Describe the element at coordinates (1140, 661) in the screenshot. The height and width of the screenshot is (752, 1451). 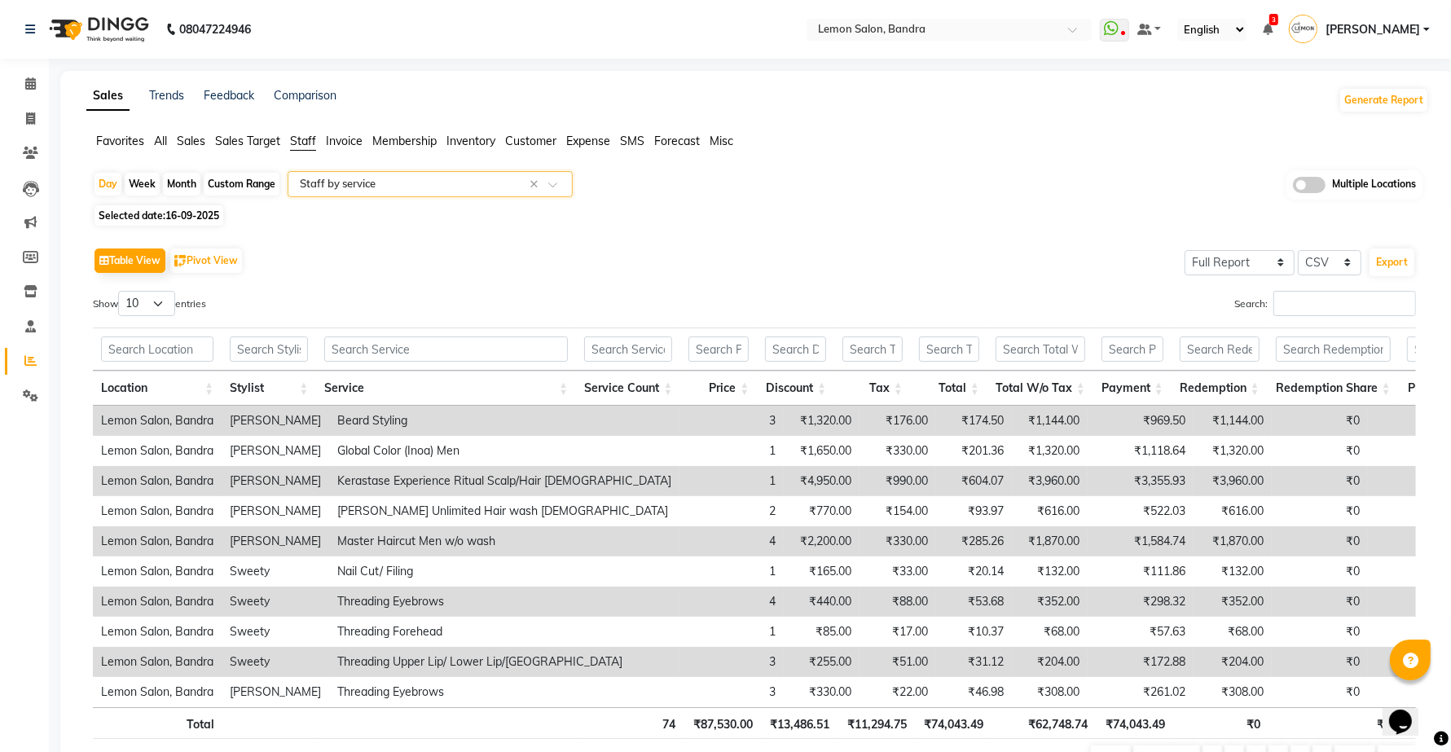
I see `td: ₹172.88` at that location.